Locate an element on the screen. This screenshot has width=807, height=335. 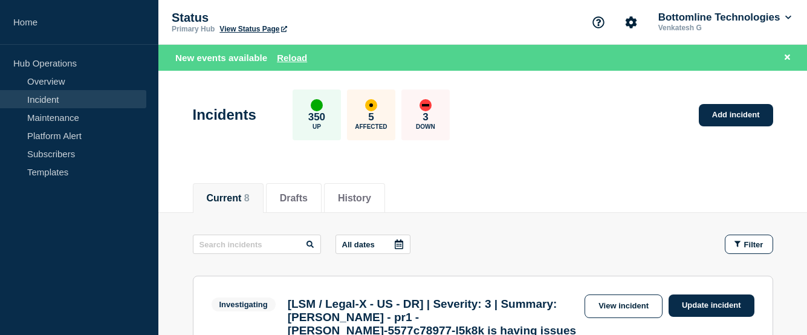
a: View Status Page is located at coordinates (253, 29).